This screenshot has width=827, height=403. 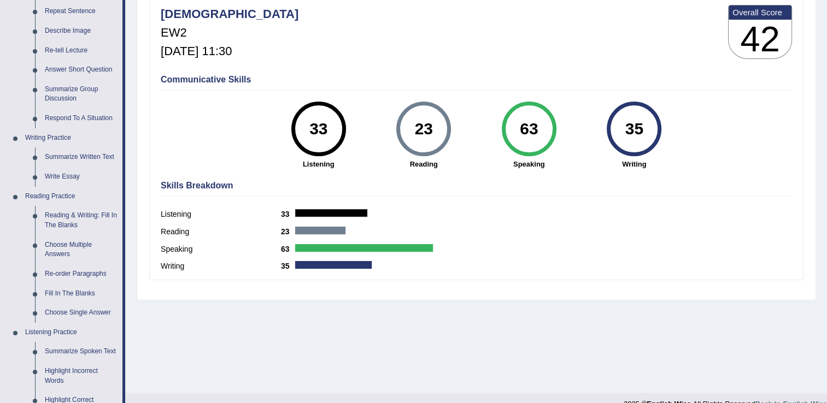 What do you see at coordinates (81, 352) in the screenshot?
I see `a: Summarize Spoken Text` at bounding box center [81, 352].